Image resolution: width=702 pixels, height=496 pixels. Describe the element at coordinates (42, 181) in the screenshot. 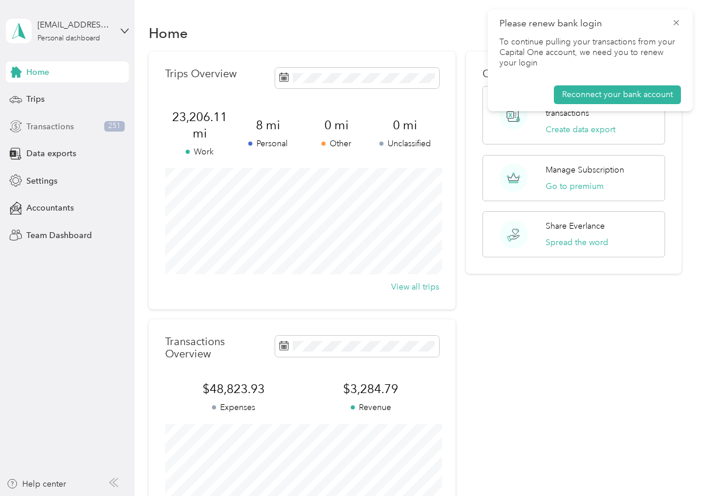

I see `span: Settings` at that location.